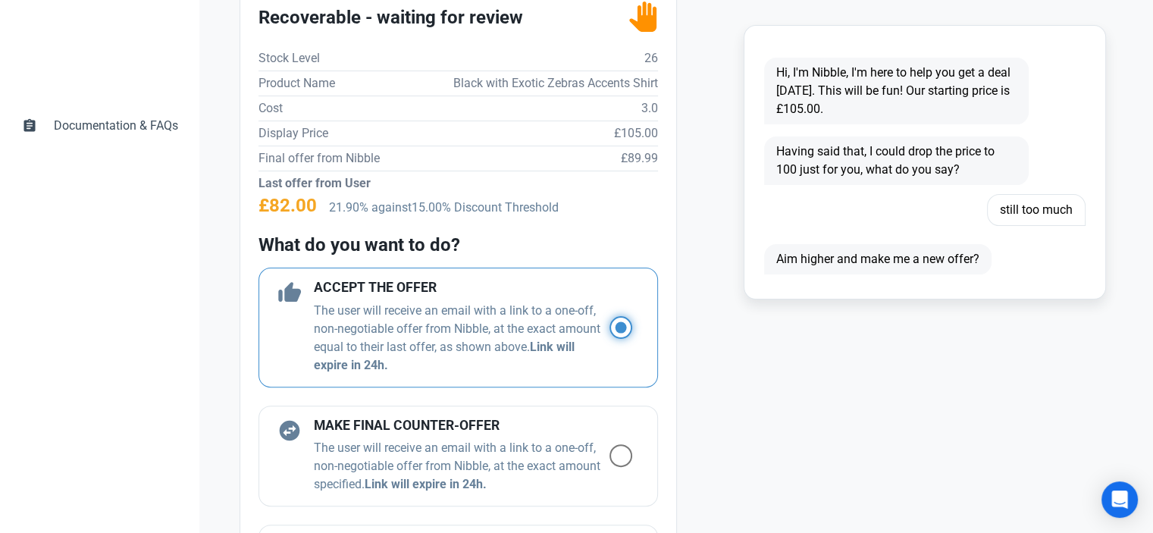  Describe the element at coordinates (290, 293) in the screenshot. I see `span: thumb_up` at that location.